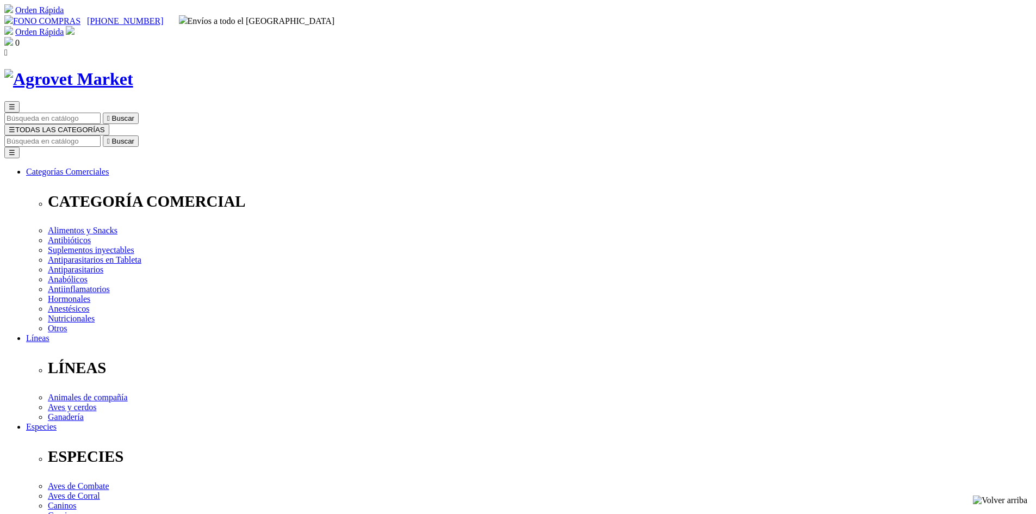 This screenshot has height=514, width=1036. Describe the element at coordinates (58, 328) in the screenshot. I see `a: Otros` at that location.